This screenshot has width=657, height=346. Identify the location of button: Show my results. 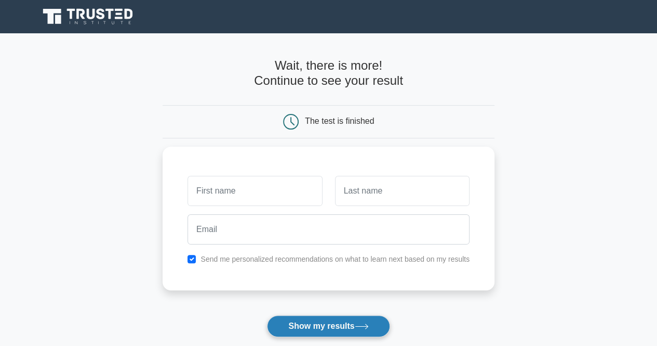
(328, 326).